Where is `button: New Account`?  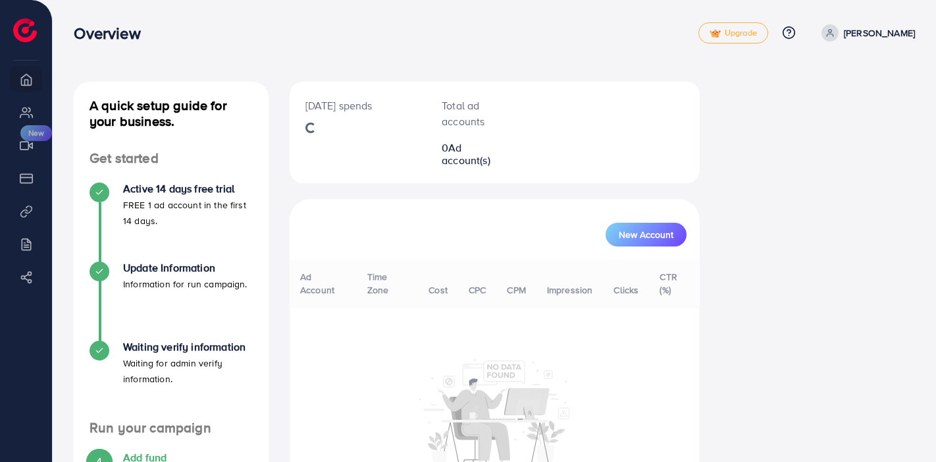
button: New Account is located at coordinates (646, 234).